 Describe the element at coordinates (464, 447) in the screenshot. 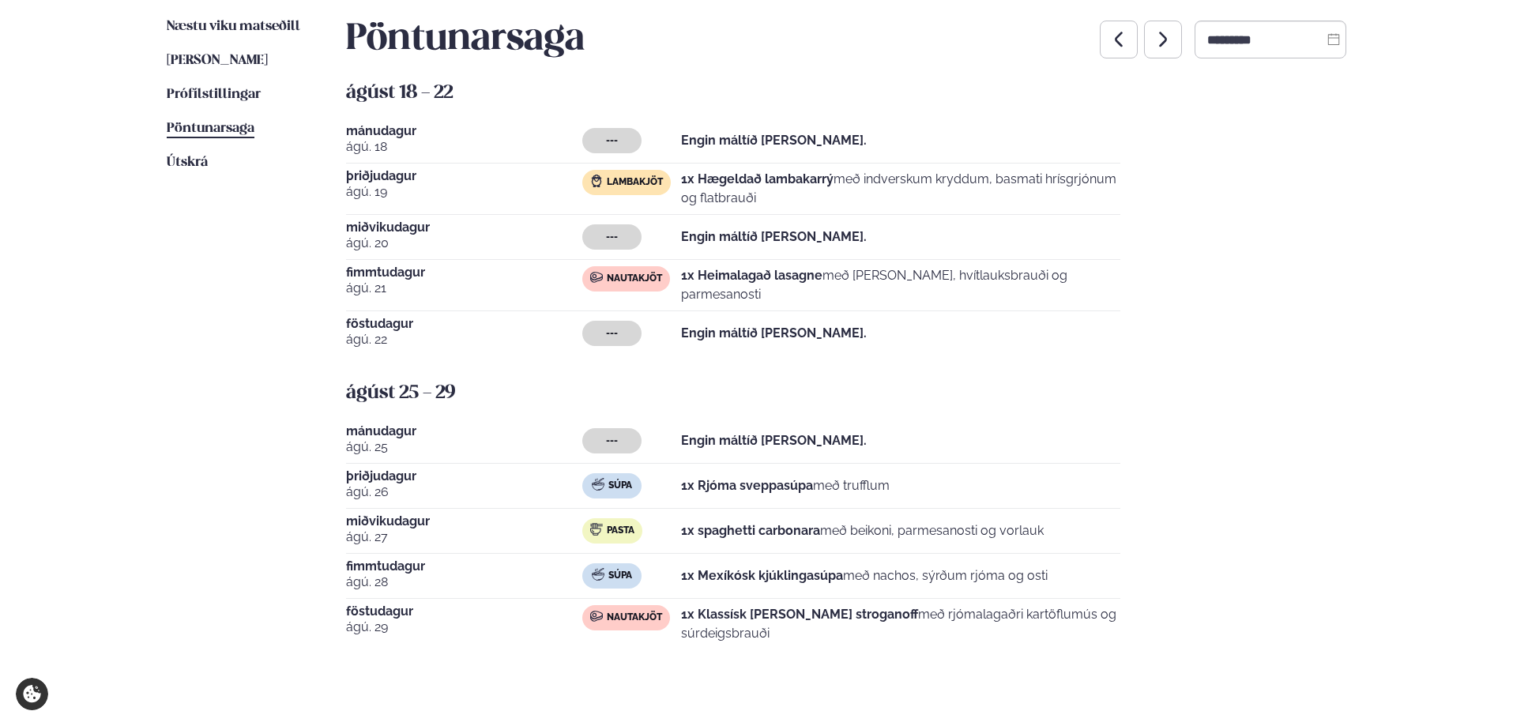

I see `span: ágú. 25` at that location.